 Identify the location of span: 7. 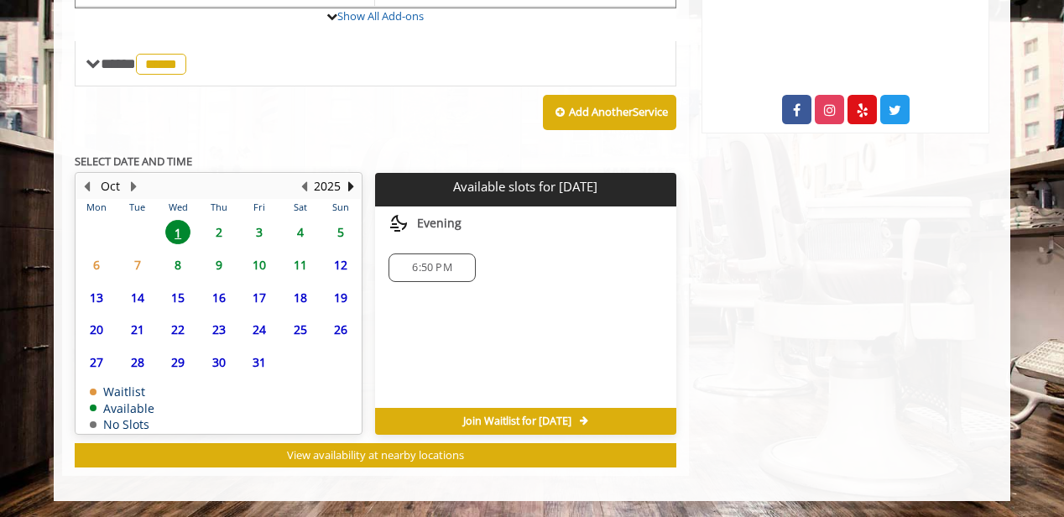
(138, 264).